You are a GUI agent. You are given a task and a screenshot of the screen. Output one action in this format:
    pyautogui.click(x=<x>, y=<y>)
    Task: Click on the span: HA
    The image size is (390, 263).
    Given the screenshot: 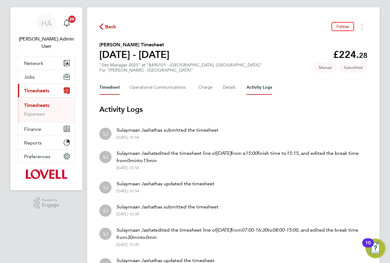 What is the action you would take?
    pyautogui.click(x=46, y=23)
    